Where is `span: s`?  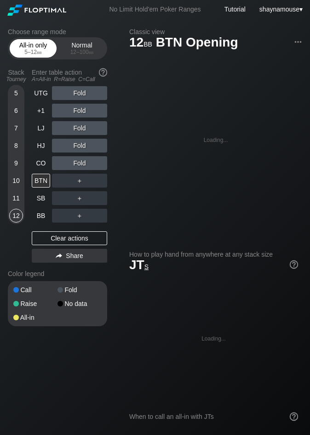
span: s is located at coordinates (146, 266).